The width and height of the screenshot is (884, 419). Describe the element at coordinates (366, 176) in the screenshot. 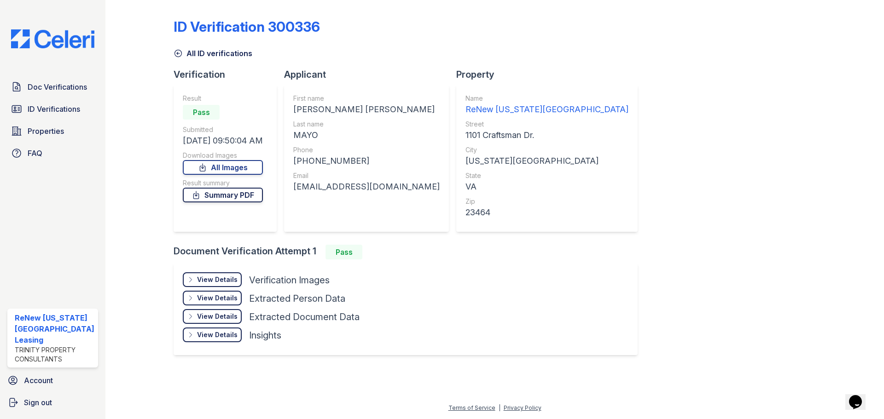

I see `div: Email` at that location.